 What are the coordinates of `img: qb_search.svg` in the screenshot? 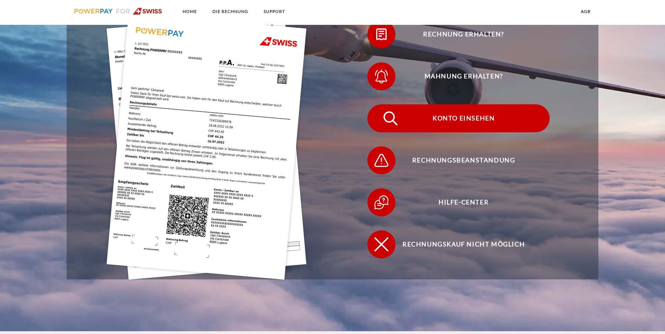 It's located at (390, 118).